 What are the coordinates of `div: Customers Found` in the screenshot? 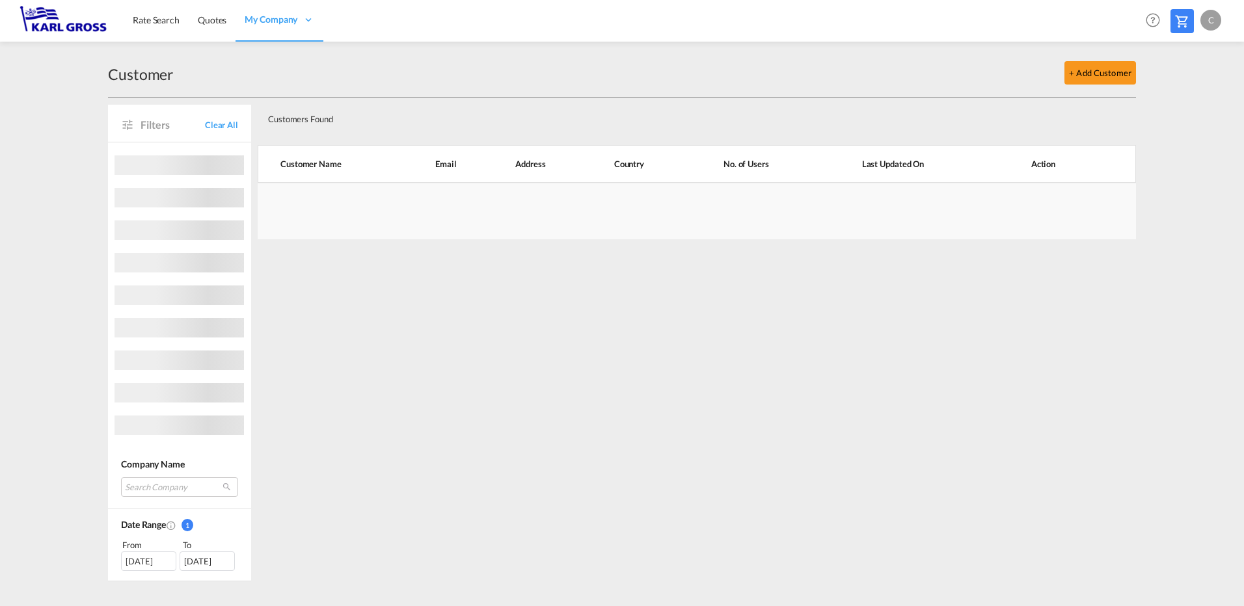 It's located at (653, 116).